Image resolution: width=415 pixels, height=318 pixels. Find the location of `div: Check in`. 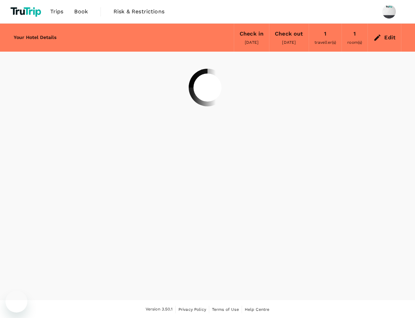

div: Check in is located at coordinates (251, 34).